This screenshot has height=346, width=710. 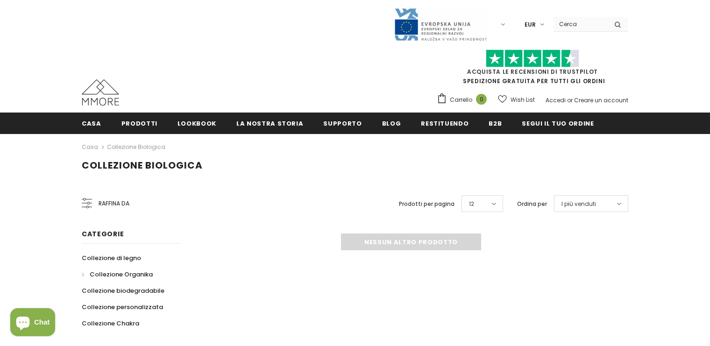 I want to click on span: SPEDIZIONE GRATUITA PER TUTTI GLI ORDINI, so click(x=533, y=69).